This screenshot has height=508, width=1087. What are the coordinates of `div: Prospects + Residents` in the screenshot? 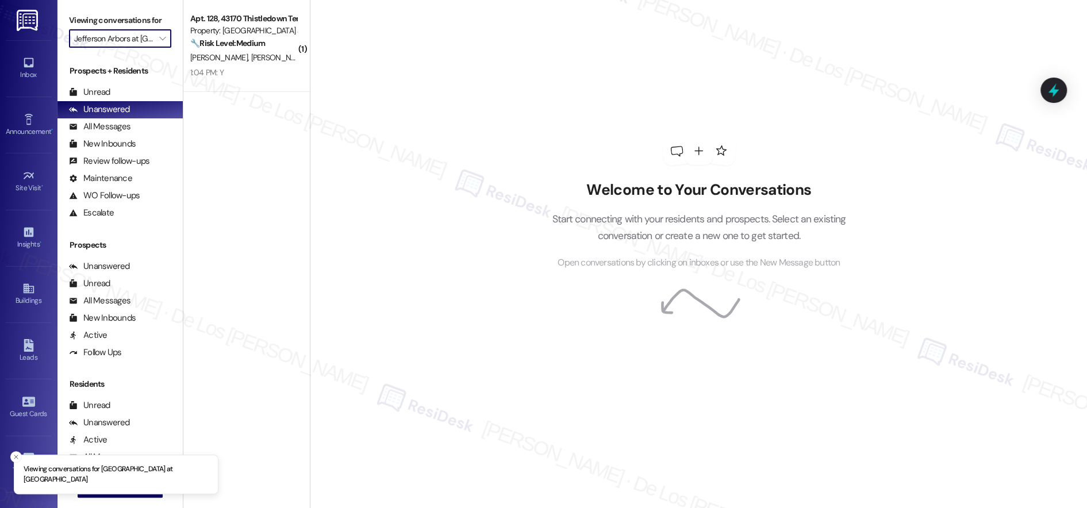 It's located at (120, 71).